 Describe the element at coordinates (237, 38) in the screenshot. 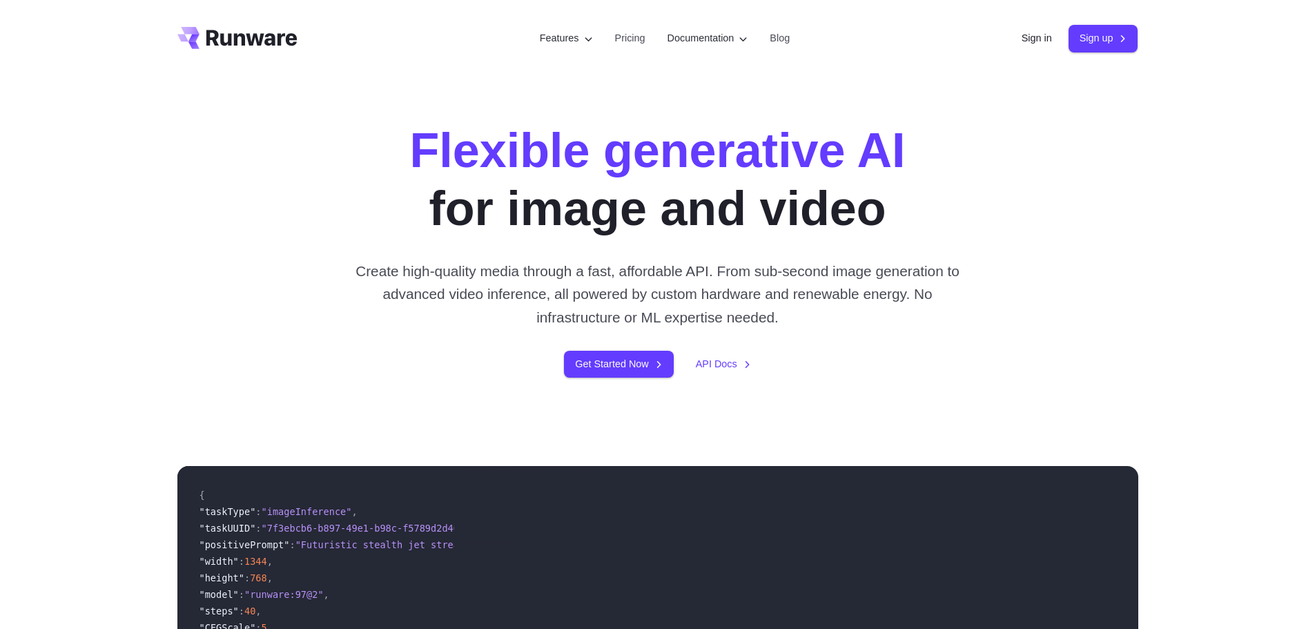

I see `a: Go to /` at that location.